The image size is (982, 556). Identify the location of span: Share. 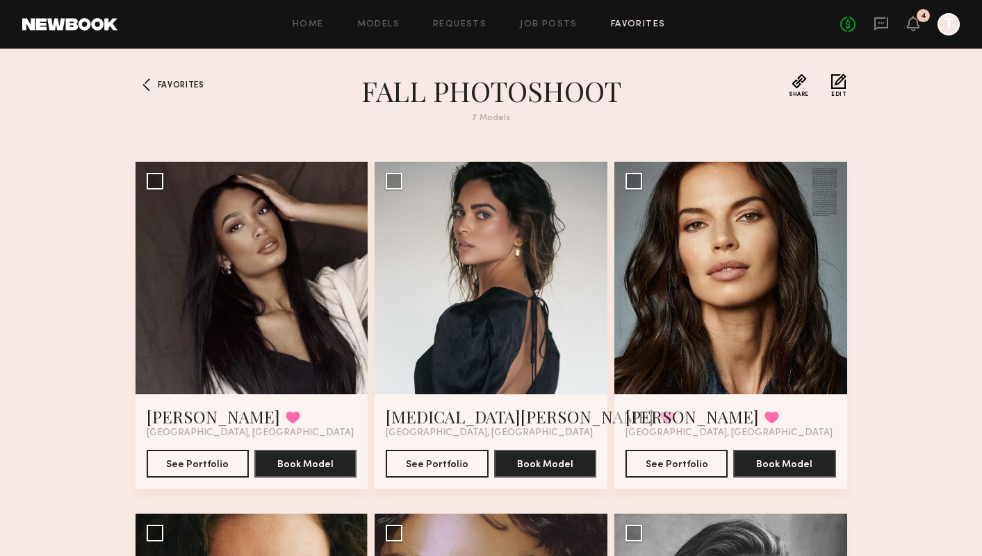
(798, 94).